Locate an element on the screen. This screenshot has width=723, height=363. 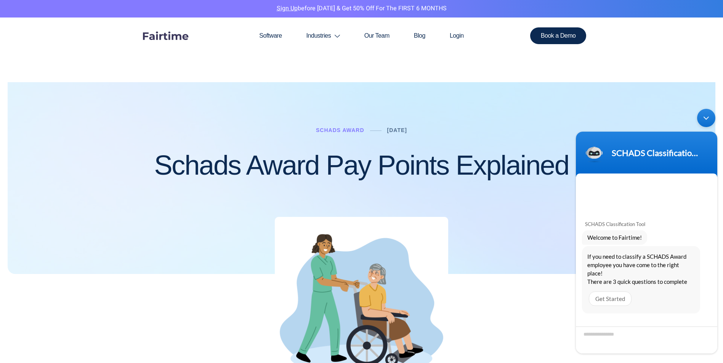
textarea: Choose an option is located at coordinates (74, 235).